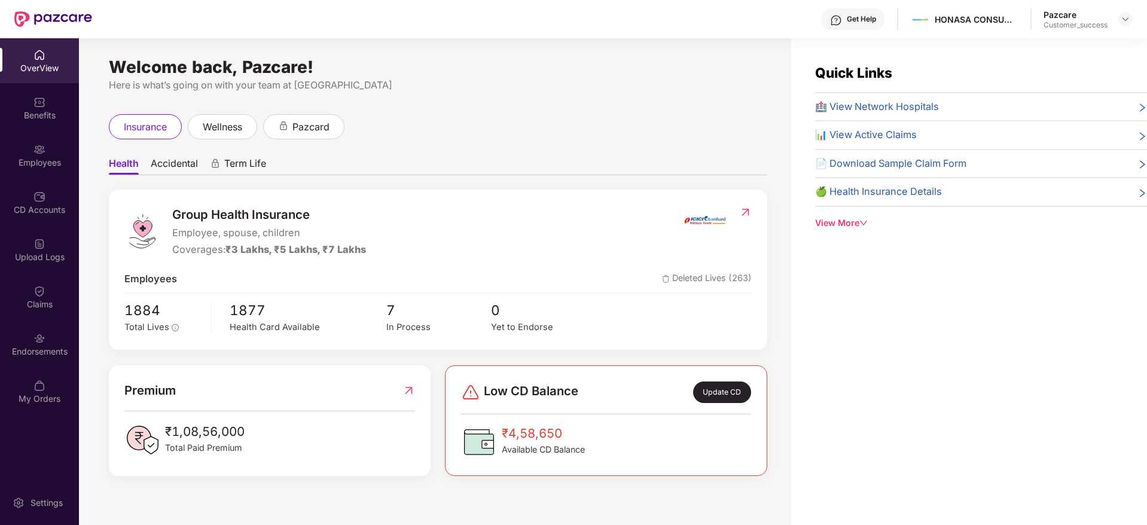  Describe the element at coordinates (921, 19) in the screenshot. I see `img: Mamaearth%20Logo.jpg` at that location.